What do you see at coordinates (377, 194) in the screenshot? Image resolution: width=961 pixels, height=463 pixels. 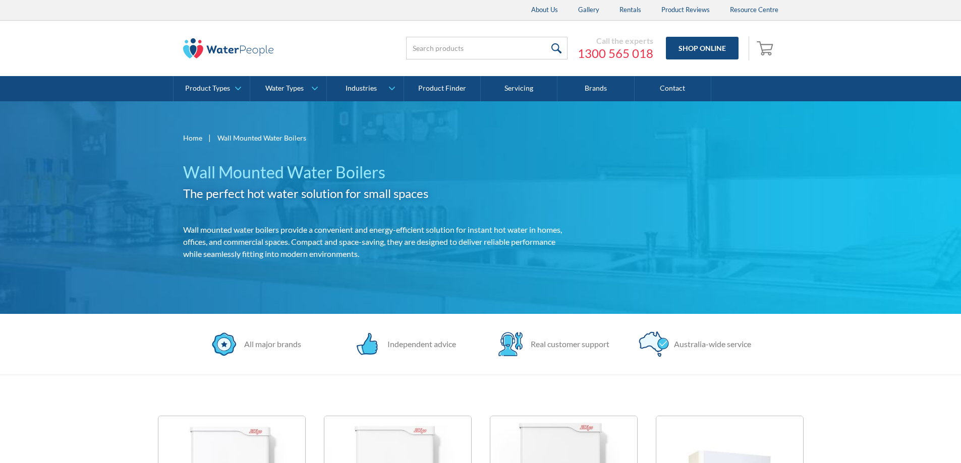 I see `h2: The perfect hot water solution for small spaces` at bounding box center [377, 194].